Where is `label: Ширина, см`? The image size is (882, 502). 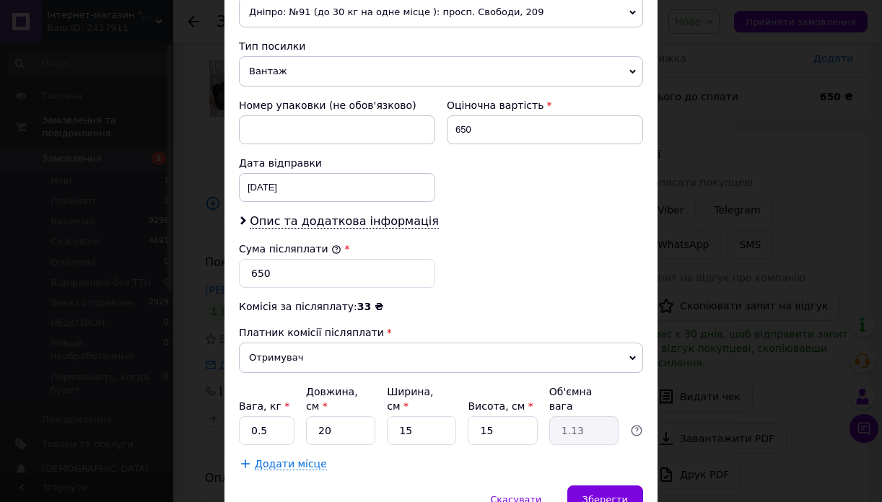 label: Ширина, см is located at coordinates (410, 399).